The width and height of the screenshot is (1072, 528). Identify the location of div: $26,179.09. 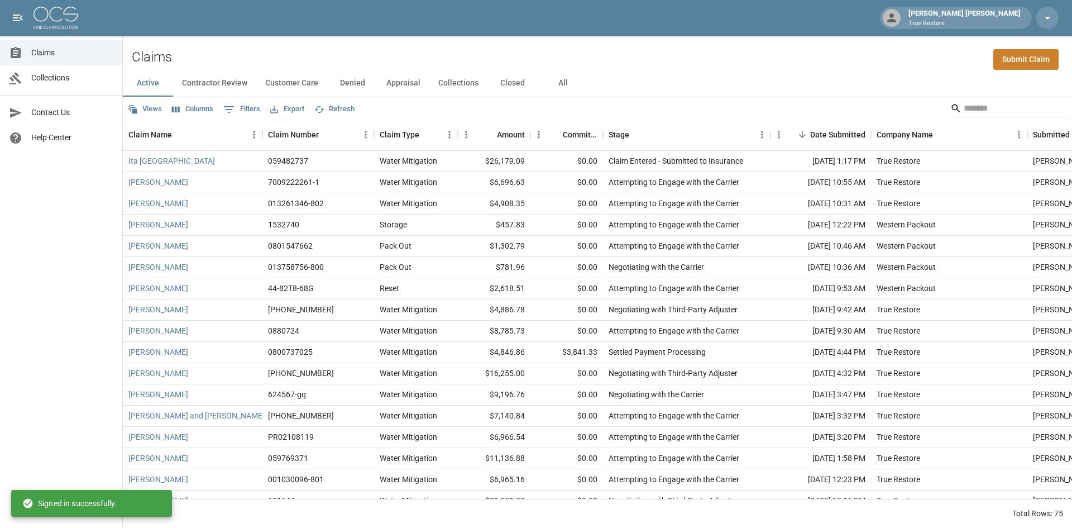
(494, 161).